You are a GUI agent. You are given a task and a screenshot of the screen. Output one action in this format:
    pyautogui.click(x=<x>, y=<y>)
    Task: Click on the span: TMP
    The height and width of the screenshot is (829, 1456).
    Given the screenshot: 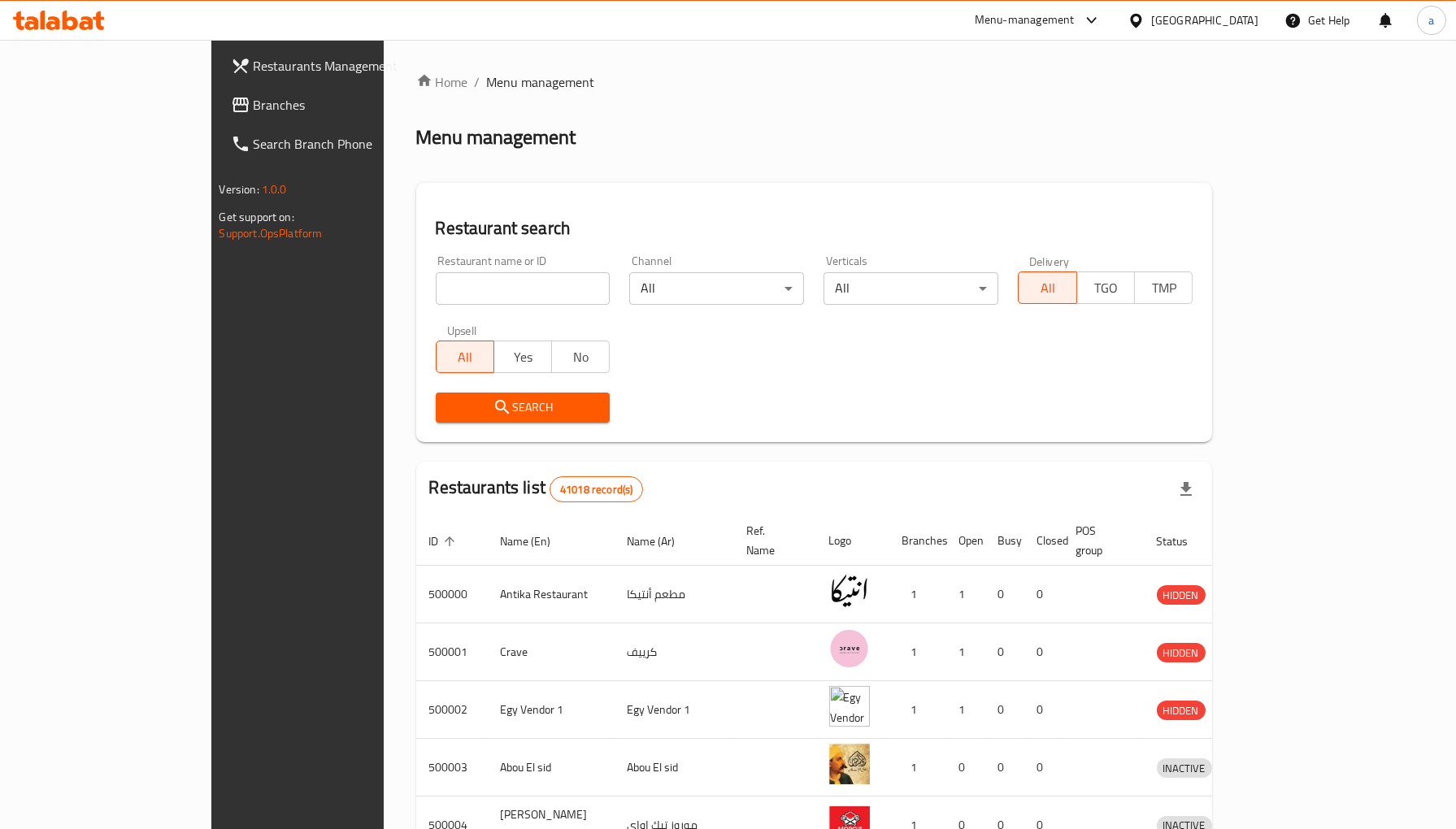 What is the action you would take?
    pyautogui.click(x=1164, y=288)
    